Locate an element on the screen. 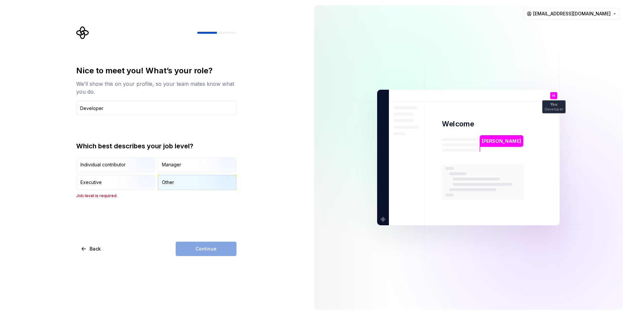  p: Developer is located at coordinates (554, 109).